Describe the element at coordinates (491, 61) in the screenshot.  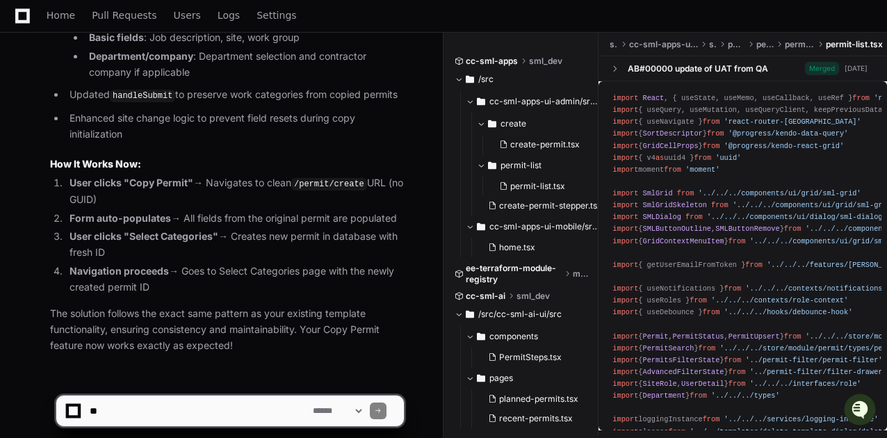
I see `span: cc-sml-apps` at that location.